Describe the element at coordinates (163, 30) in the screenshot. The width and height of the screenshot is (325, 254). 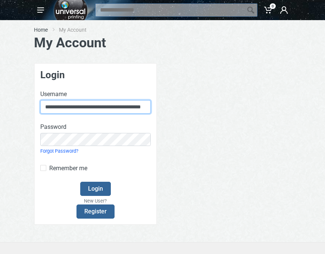
I see `nav: breadcrumb` at that location.